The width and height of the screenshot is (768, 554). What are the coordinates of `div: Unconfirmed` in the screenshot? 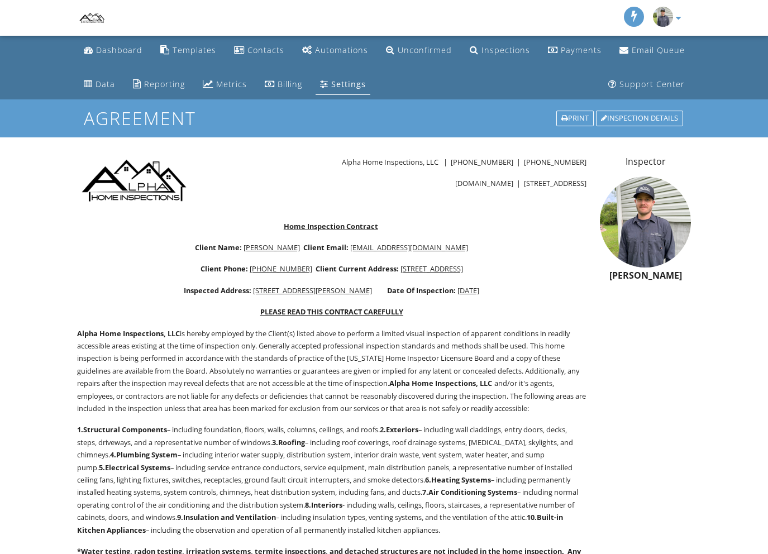 It's located at (424, 50).